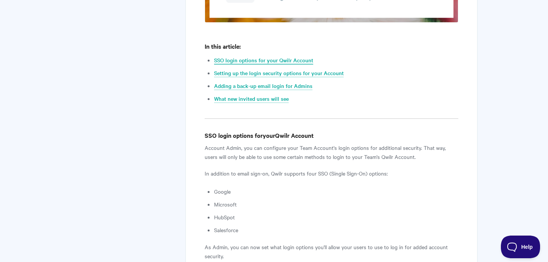 The image size is (548, 262). I want to click on b: your, so click(269, 135).